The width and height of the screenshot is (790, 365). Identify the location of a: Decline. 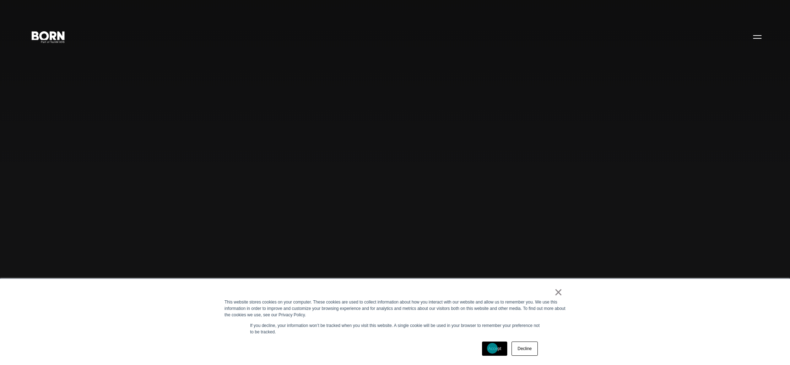
(525, 348).